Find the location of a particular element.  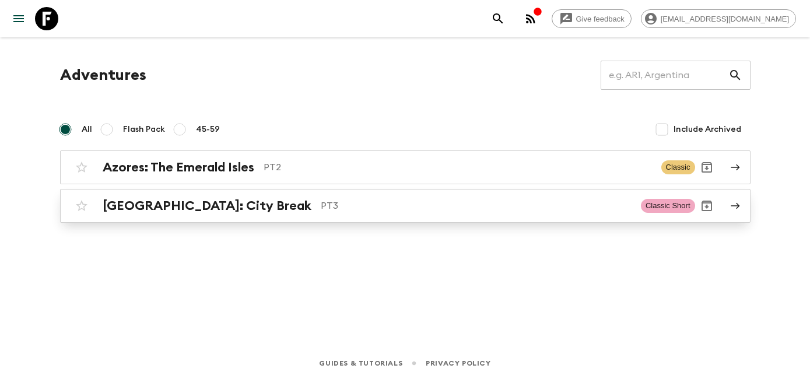

input: e.g. AR1, Argentina is located at coordinates (664, 75).